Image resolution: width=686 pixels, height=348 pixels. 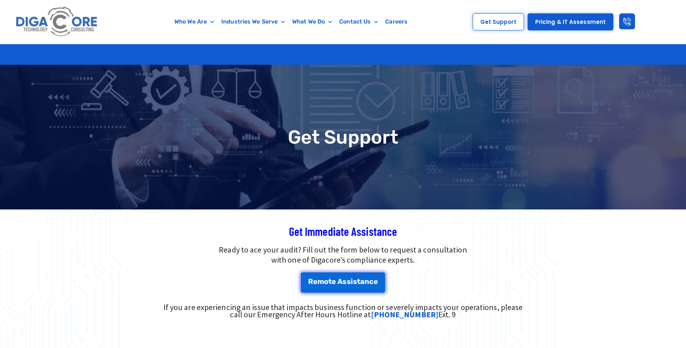 What do you see at coordinates (253, 22) in the screenshot?
I see `a: Industries We Serve` at bounding box center [253, 22].